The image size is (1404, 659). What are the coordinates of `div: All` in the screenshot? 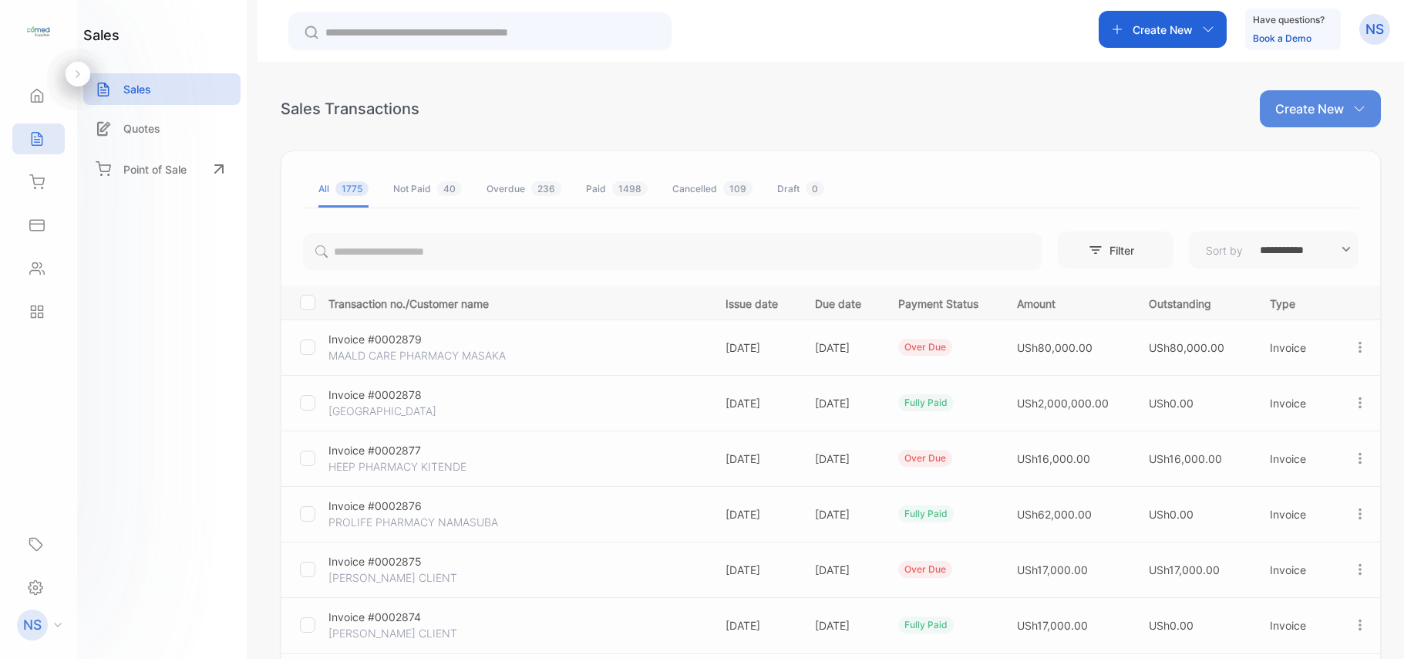 It's located at (343, 189).